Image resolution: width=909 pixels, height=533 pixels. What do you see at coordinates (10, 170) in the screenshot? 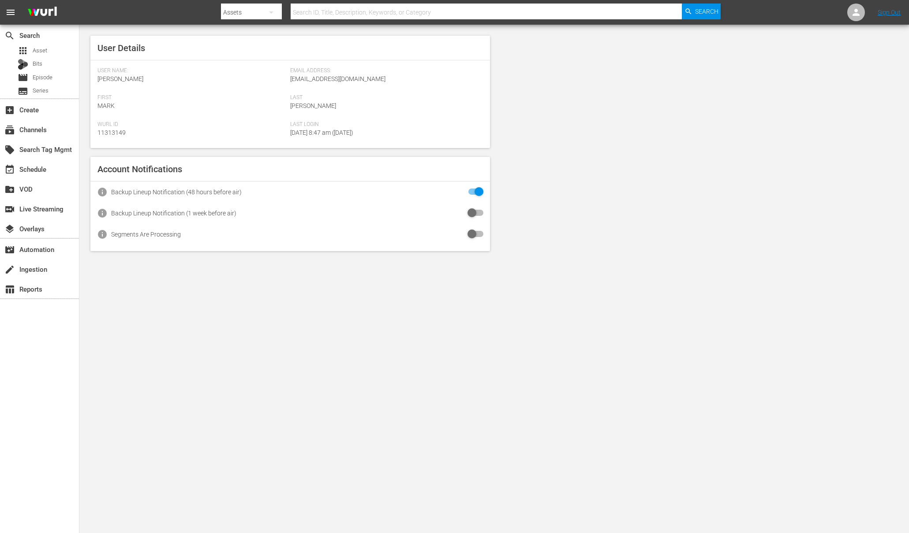
I see `span: Schedule` at bounding box center [10, 170].